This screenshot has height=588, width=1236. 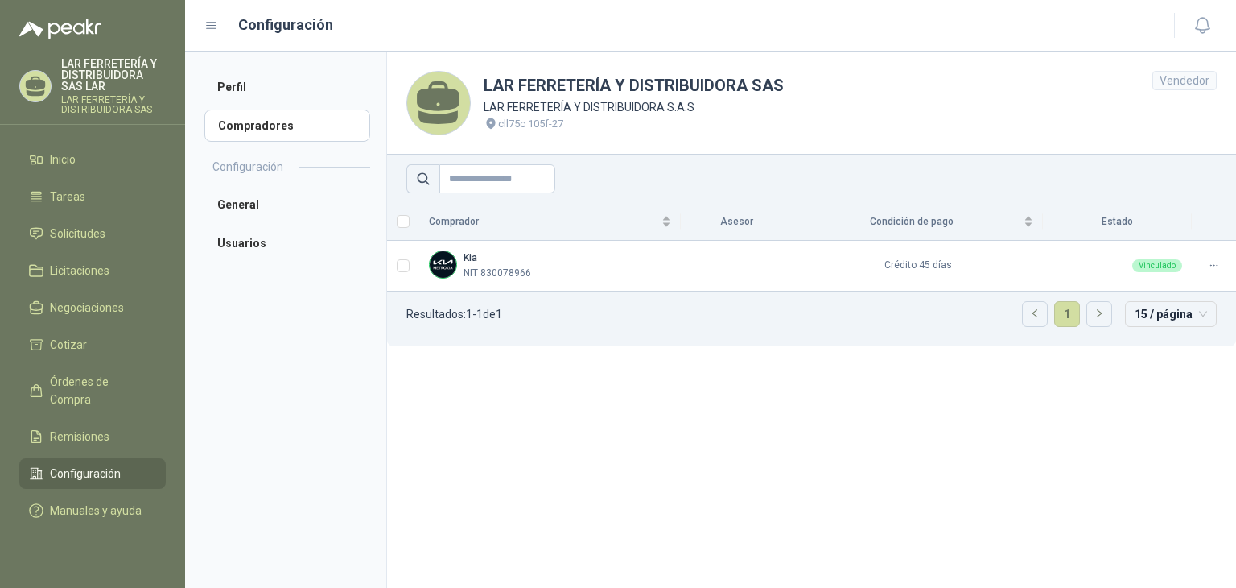 I want to click on button: right, so click(x=1100, y=314).